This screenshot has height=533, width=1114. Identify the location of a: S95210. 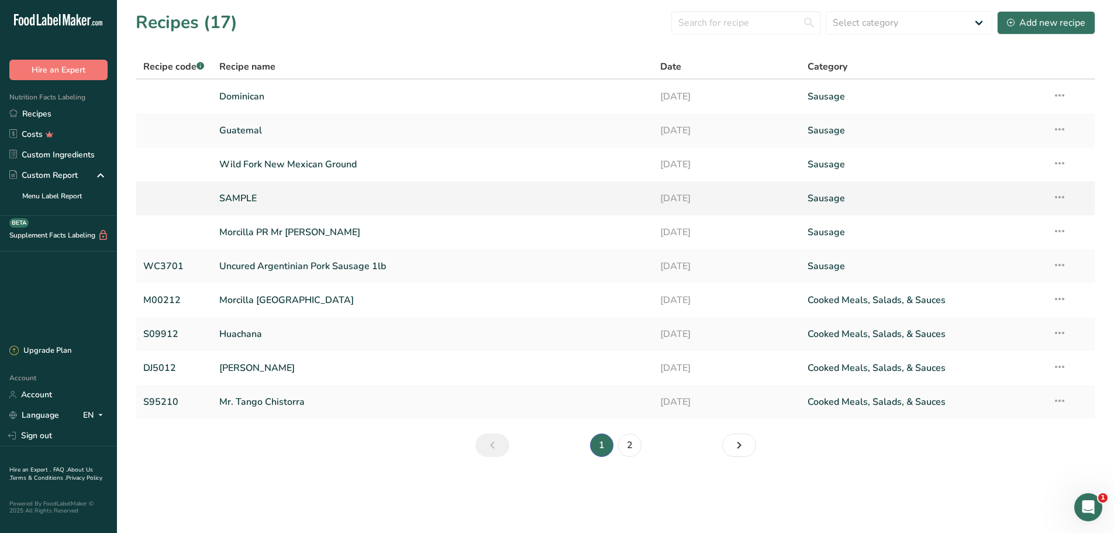
(174, 402).